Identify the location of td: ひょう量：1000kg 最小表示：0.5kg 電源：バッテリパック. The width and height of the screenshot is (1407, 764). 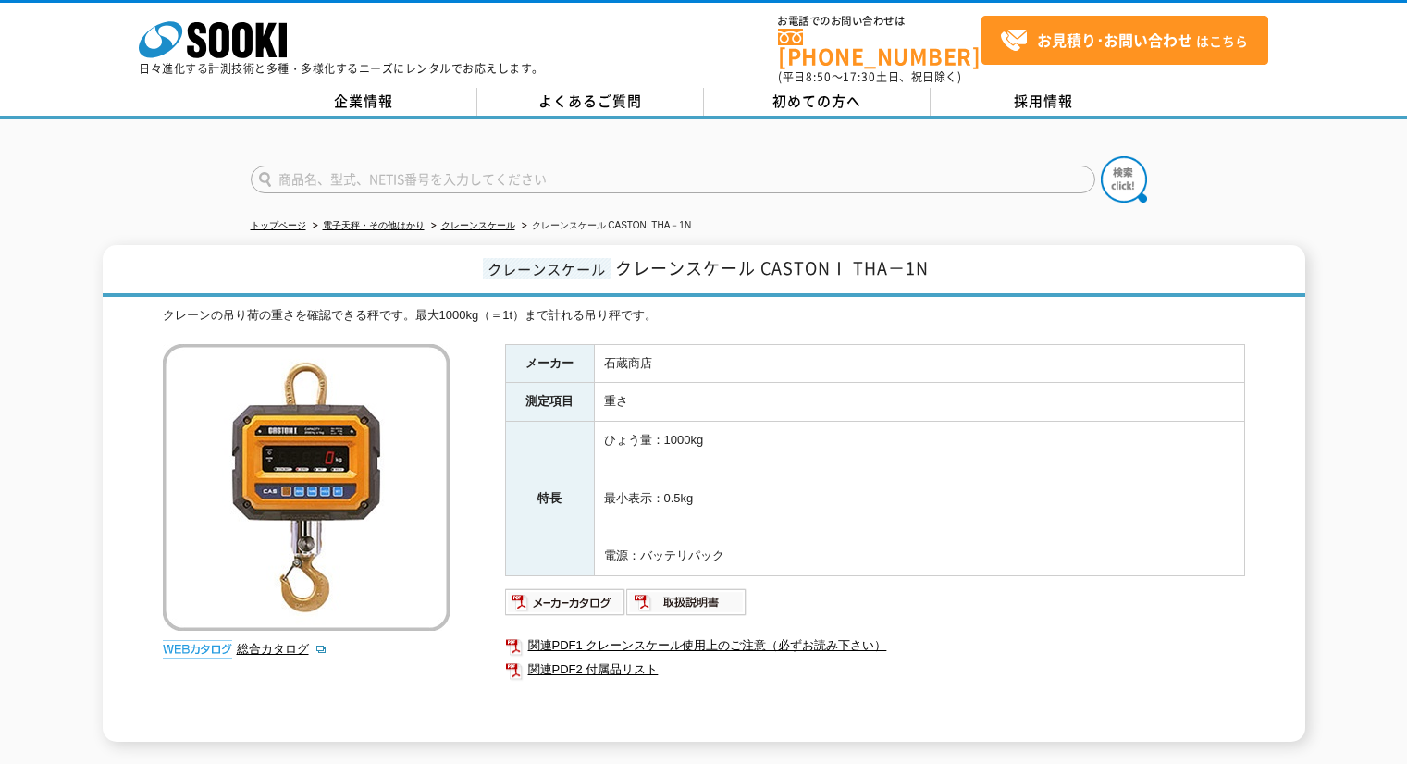
(919, 499).